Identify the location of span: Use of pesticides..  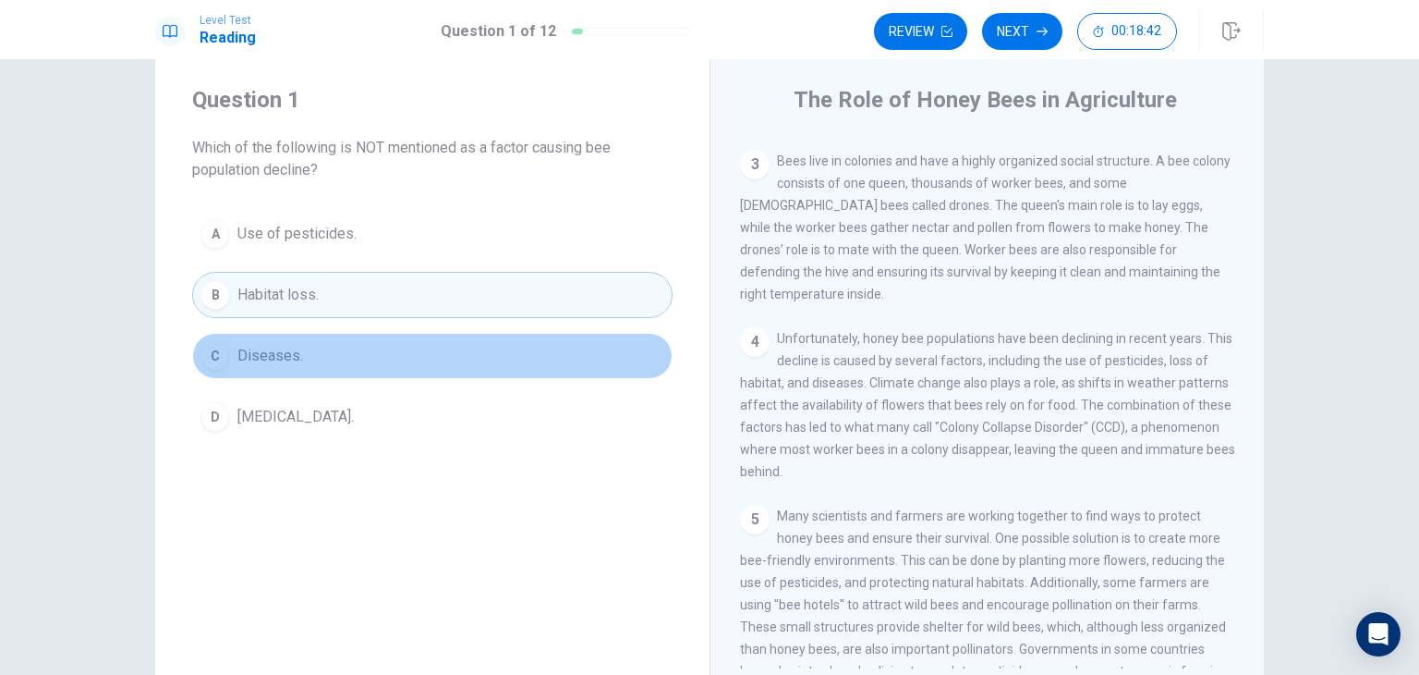
(297, 234).